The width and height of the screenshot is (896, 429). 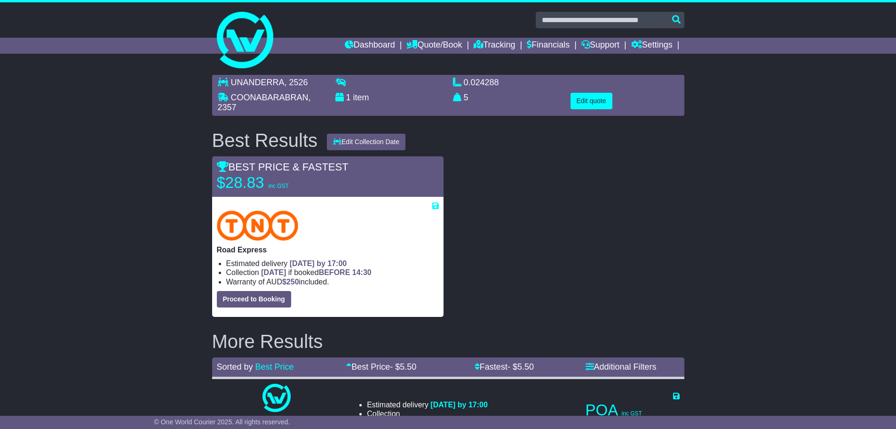 What do you see at coordinates (466, 97) in the screenshot?
I see `span: 5` at bounding box center [466, 97].